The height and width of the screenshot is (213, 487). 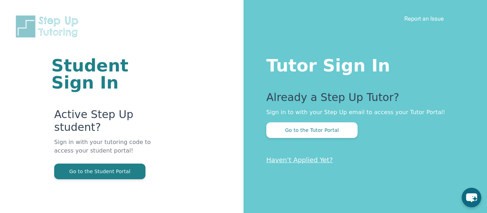 What do you see at coordinates (48, 26) in the screenshot?
I see `img: Step Up Tutoring horizontal logo` at bounding box center [48, 26].